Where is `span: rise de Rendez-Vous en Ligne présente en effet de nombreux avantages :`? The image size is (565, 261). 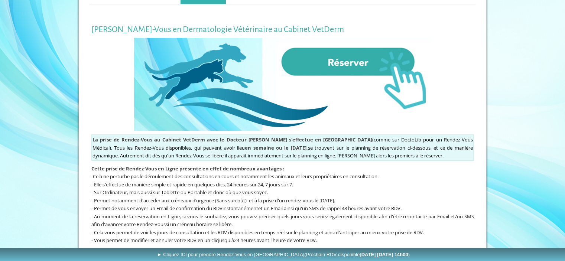 span: rise de Rendez-Vous en Ligne présente en effet de nombreux avantages : is located at coordinates (196, 169).